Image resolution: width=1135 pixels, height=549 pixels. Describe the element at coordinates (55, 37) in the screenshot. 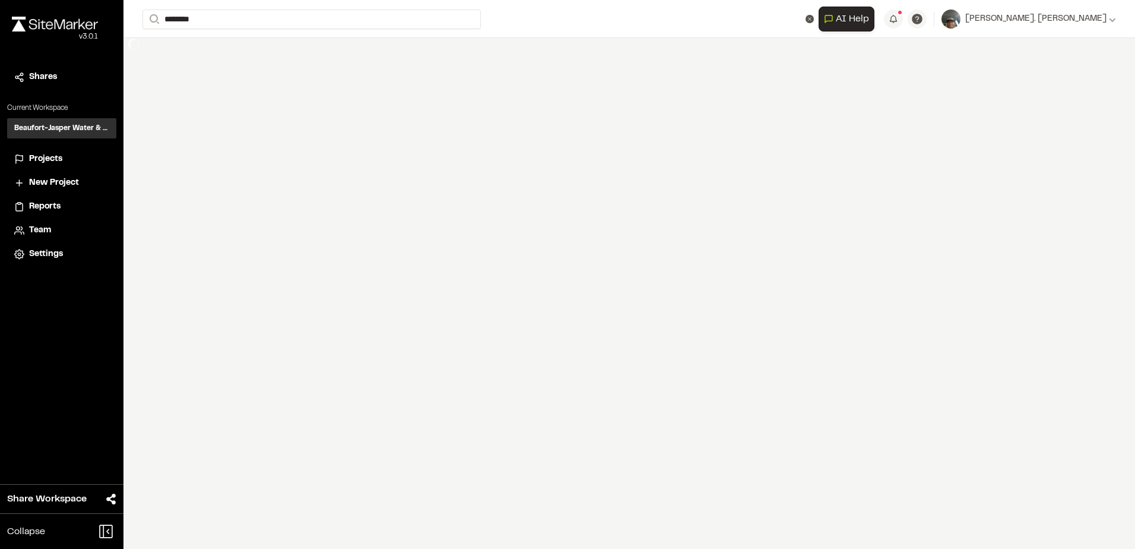

I see `div: Oh geez...please don't...` at that location.